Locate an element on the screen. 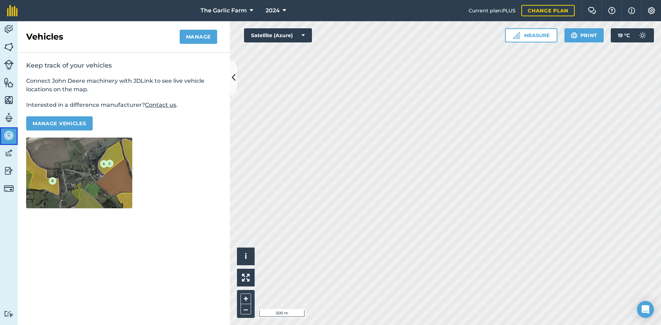  div: Open Intercom Messenger is located at coordinates (645, 309).